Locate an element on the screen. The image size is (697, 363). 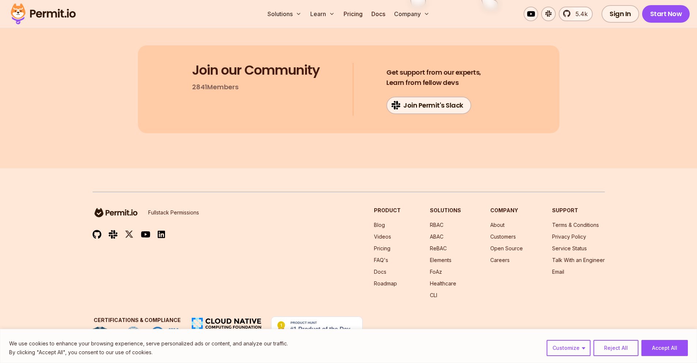
a: Email is located at coordinates (558, 271).